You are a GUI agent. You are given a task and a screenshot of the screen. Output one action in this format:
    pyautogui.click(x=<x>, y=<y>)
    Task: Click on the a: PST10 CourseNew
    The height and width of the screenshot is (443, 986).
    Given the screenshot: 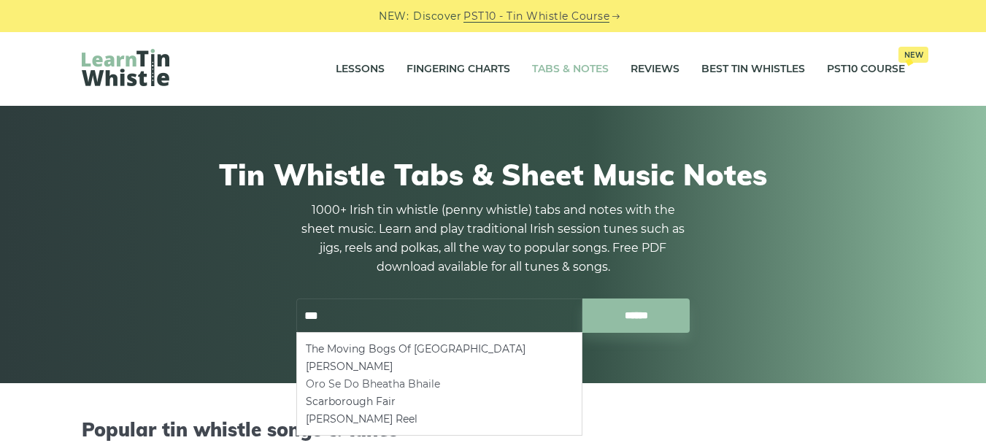 What is the action you would take?
    pyautogui.click(x=865, y=69)
    